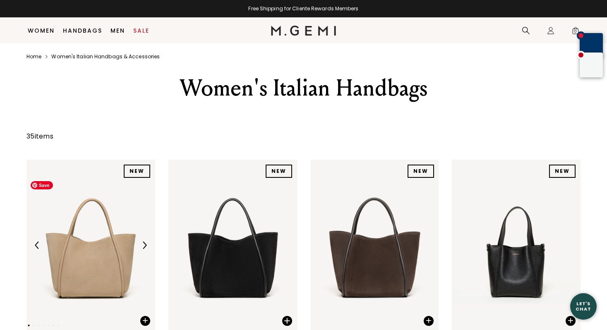 Image resolution: width=607 pixels, height=330 pixels. What do you see at coordinates (42, 185) in the screenshot?
I see `span: Save` at bounding box center [42, 185].